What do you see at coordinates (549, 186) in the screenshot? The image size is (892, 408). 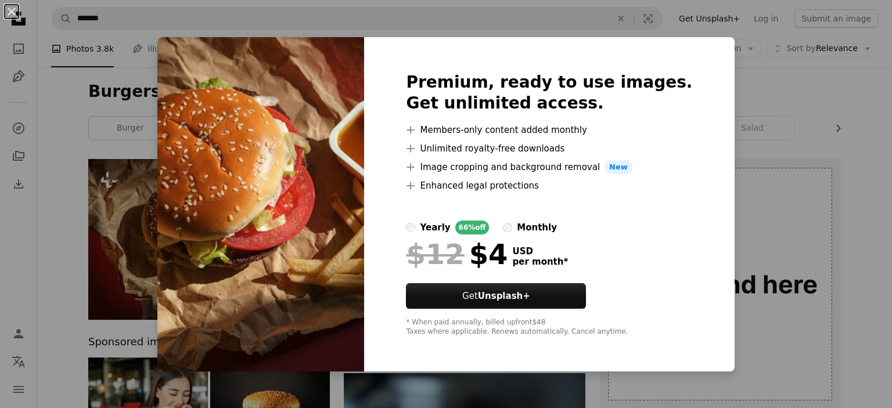 I see `li: Enhanced legal protections` at bounding box center [549, 186].